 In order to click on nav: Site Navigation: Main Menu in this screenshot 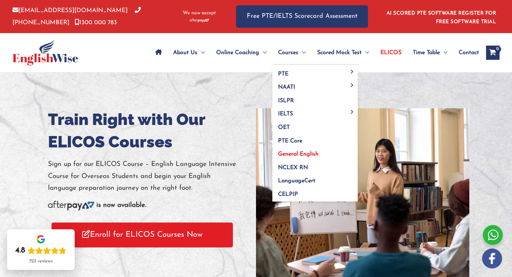, I will do `click(315, 53)`.